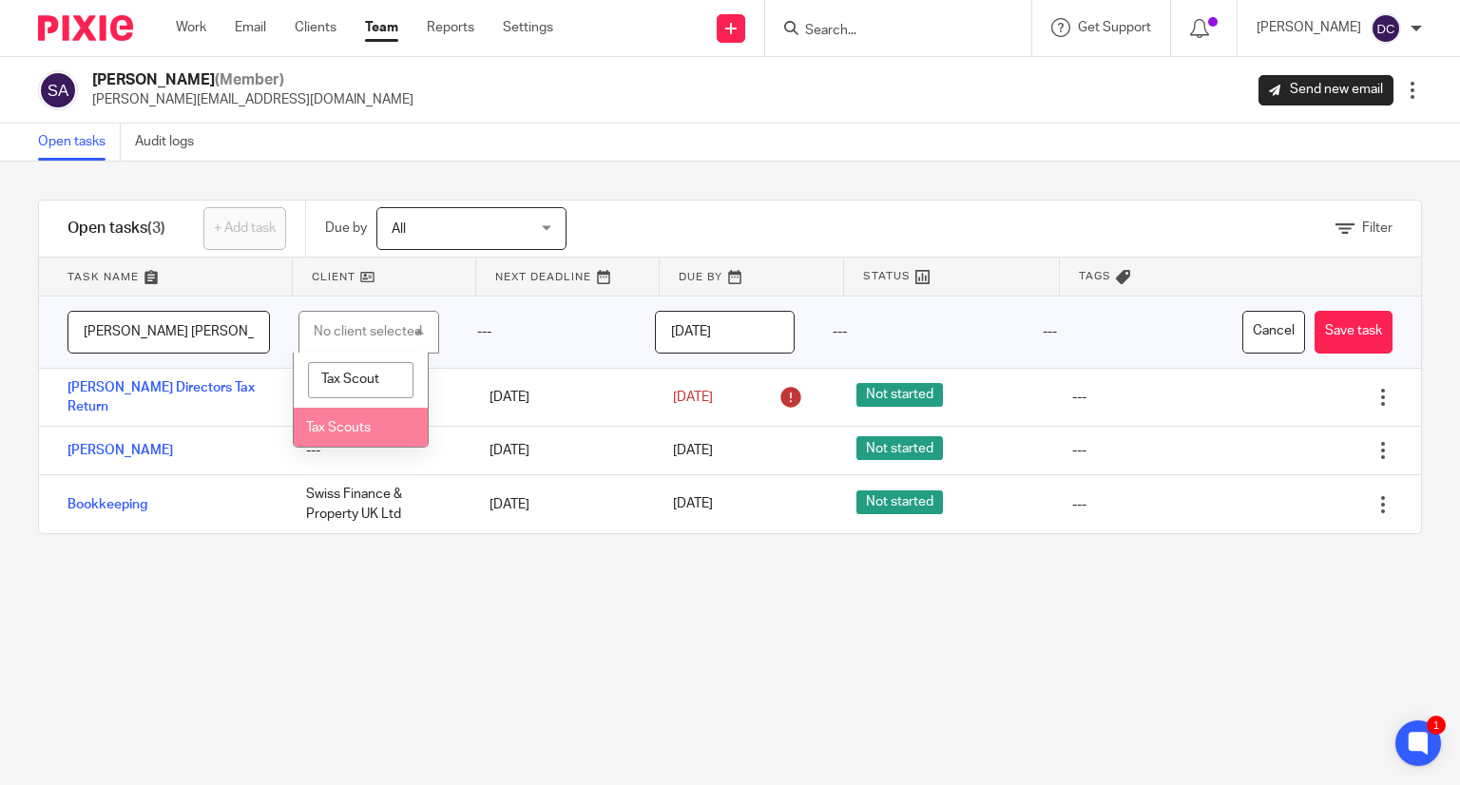  What do you see at coordinates (346, 228) in the screenshot?
I see `p: Due by` at bounding box center [346, 228].